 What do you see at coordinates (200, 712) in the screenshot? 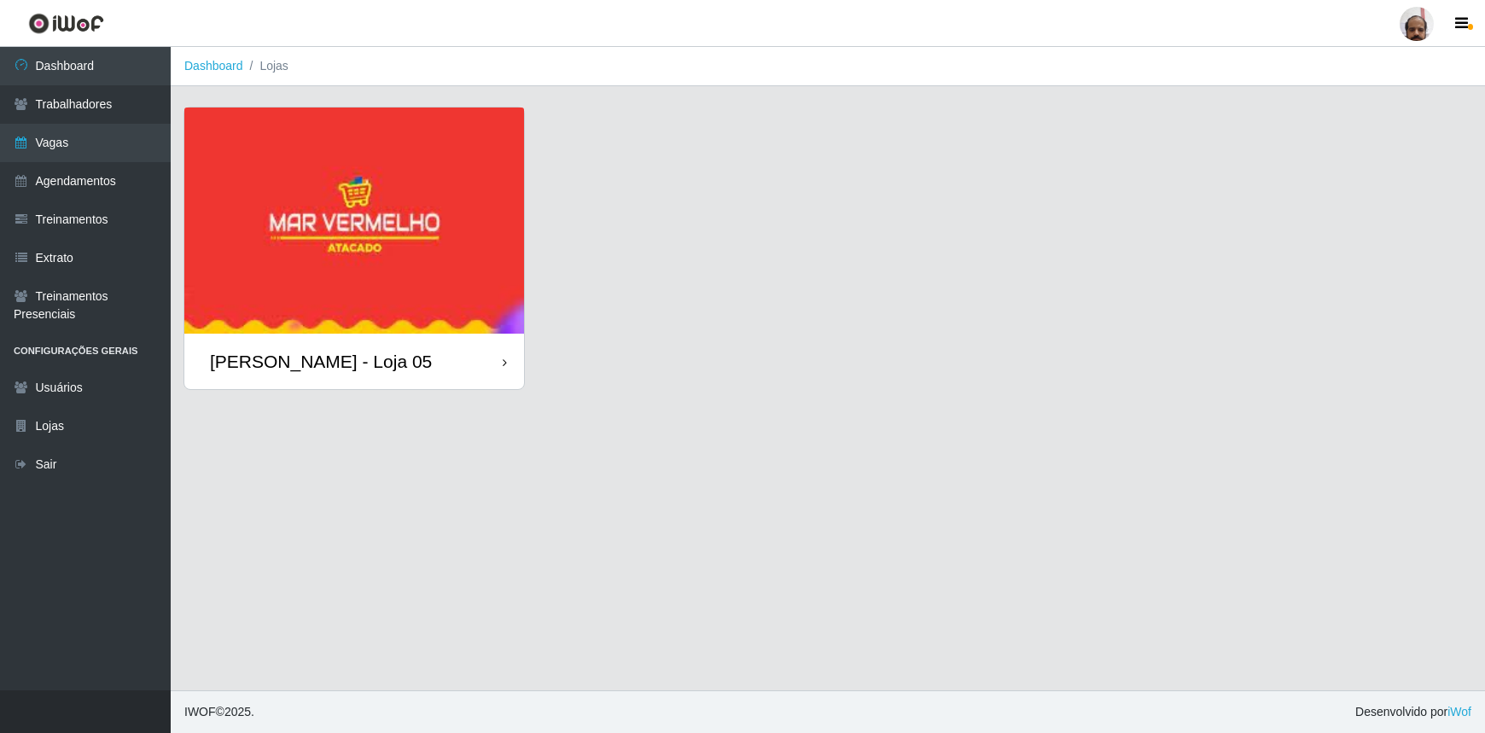
I see `span: IWOF` at bounding box center [200, 712].